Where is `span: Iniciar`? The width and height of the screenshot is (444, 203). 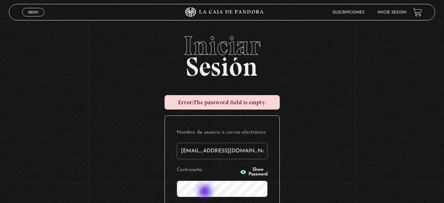
span: Iniciar is located at coordinates (222, 46).